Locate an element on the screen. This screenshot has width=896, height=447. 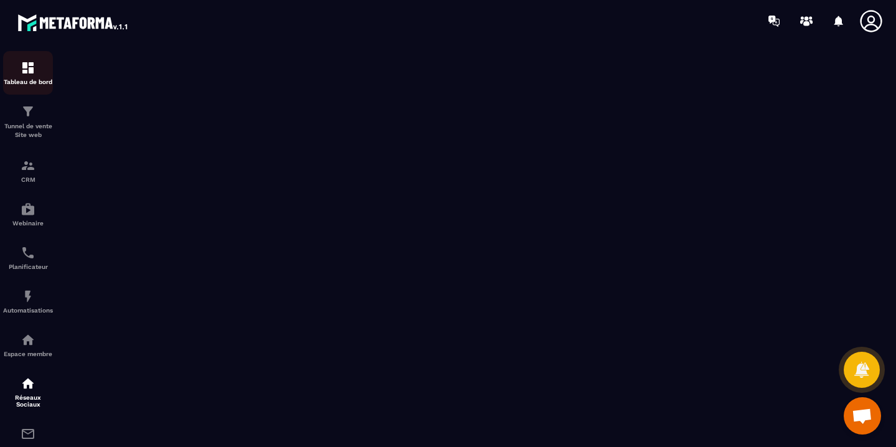
a: social-networksocial-networkRéseaux Sociaux is located at coordinates (28, 391).